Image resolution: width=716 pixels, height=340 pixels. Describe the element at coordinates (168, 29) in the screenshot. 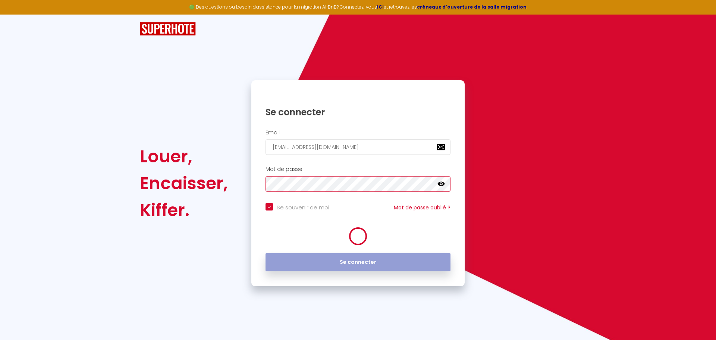

I see `img: SuperHote logo` at that location.